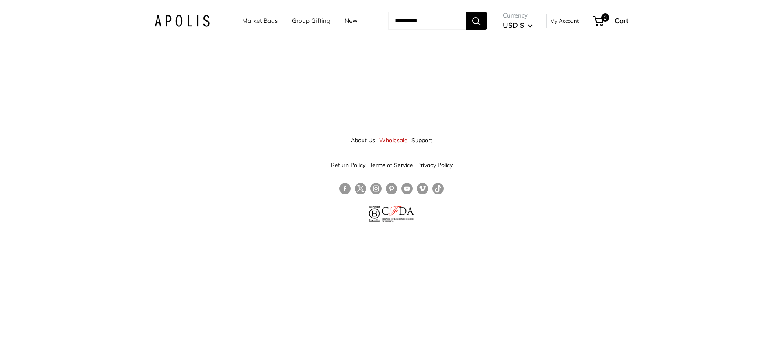 Image resolution: width=783 pixels, height=363 pixels. Describe the element at coordinates (605, 18) in the screenshot. I see `span: 0` at that location.